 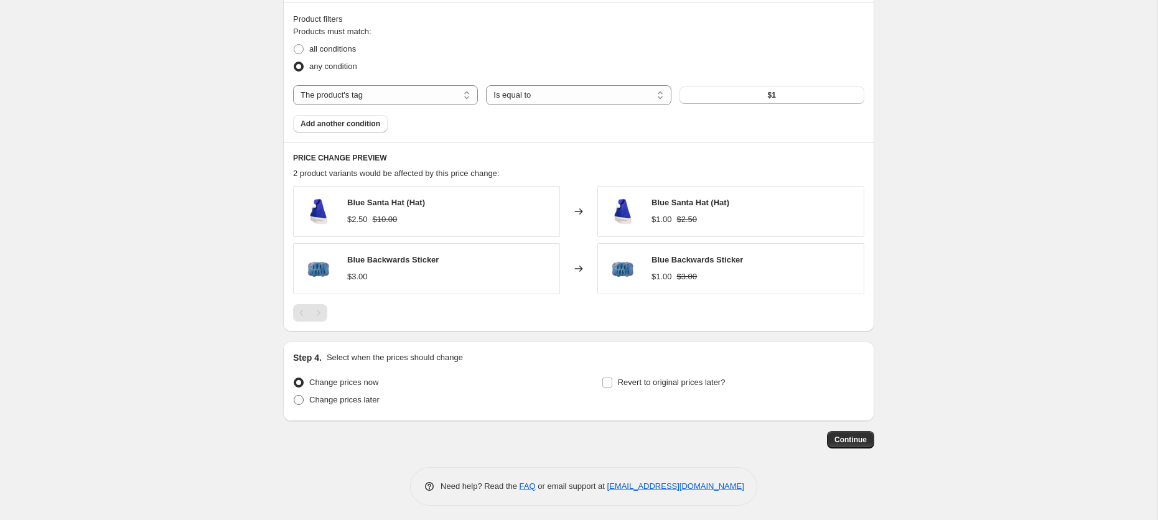 I want to click on strike: $10.00, so click(x=385, y=220).